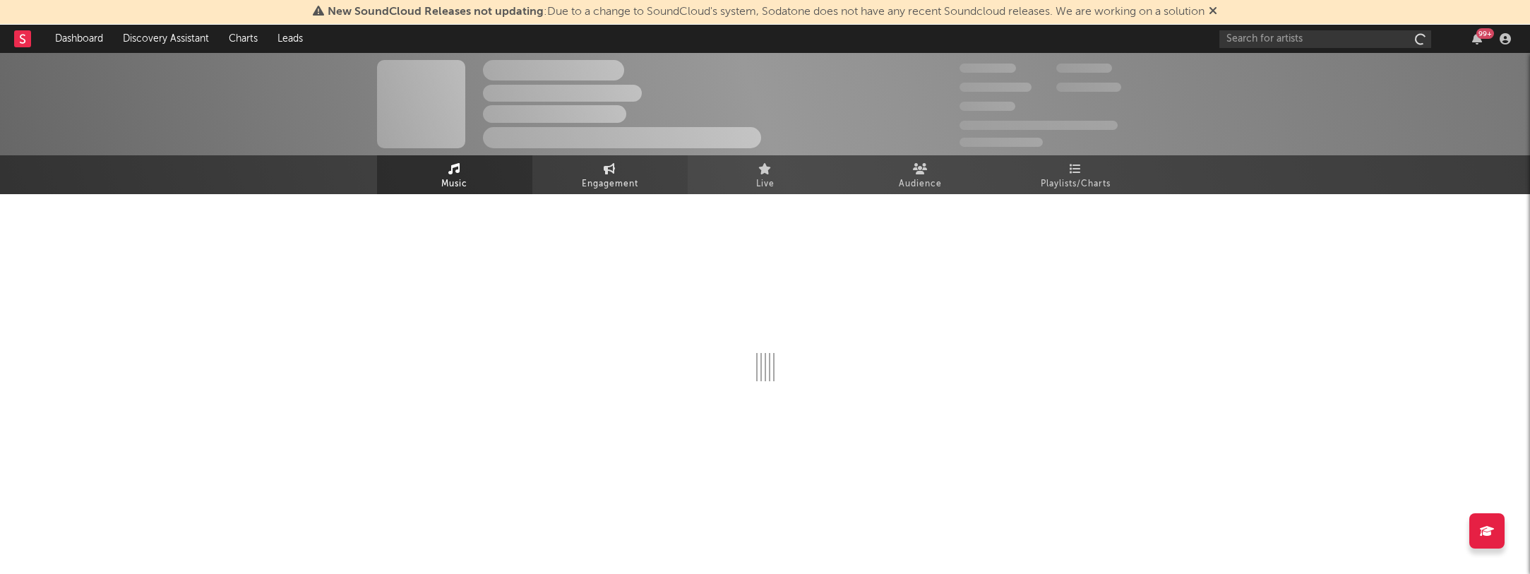 This screenshot has height=574, width=1530. Describe the element at coordinates (766, 12) in the screenshot. I see `span: : Due to a change to SoundCloud's system, Sodatone does not have any recent Soundcloud releases. ...` at that location.